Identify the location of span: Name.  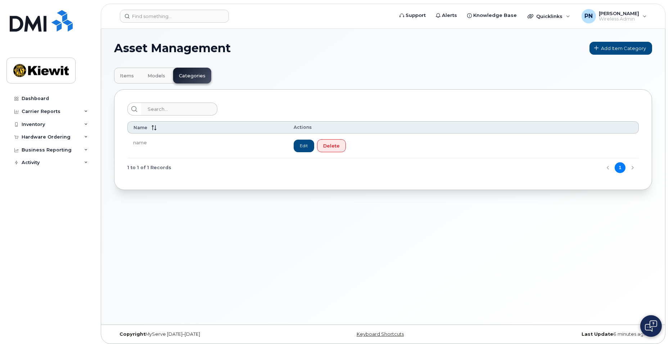
(140, 127).